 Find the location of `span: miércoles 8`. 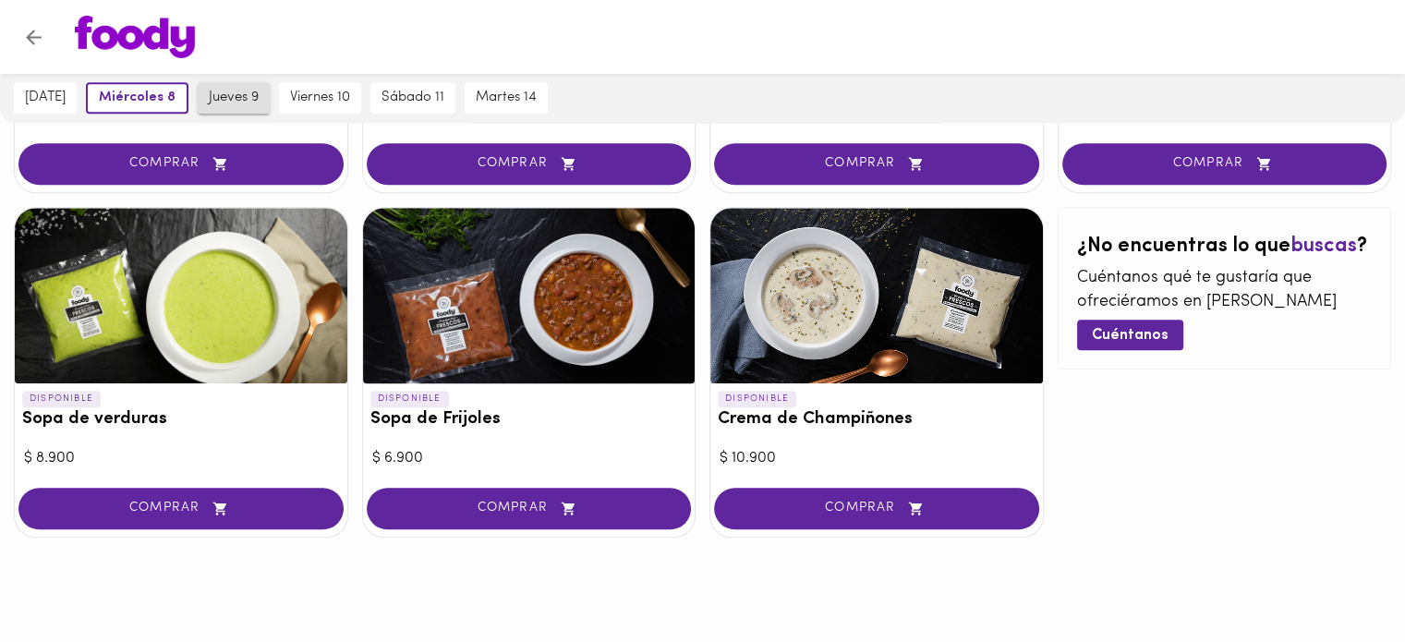

span: miércoles 8 is located at coordinates (137, 98).